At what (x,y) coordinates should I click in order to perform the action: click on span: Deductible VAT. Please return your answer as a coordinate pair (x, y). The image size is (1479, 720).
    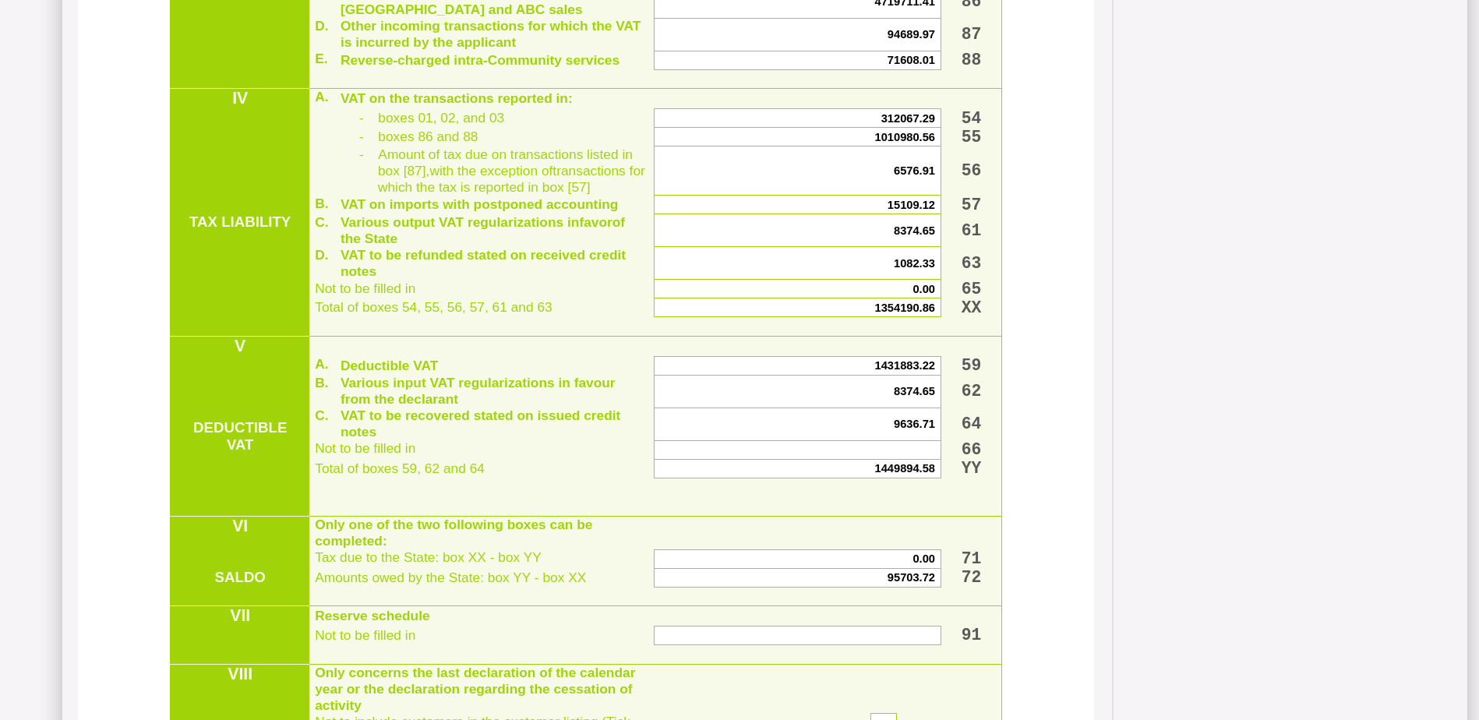
    Looking at the image, I should click on (389, 365).